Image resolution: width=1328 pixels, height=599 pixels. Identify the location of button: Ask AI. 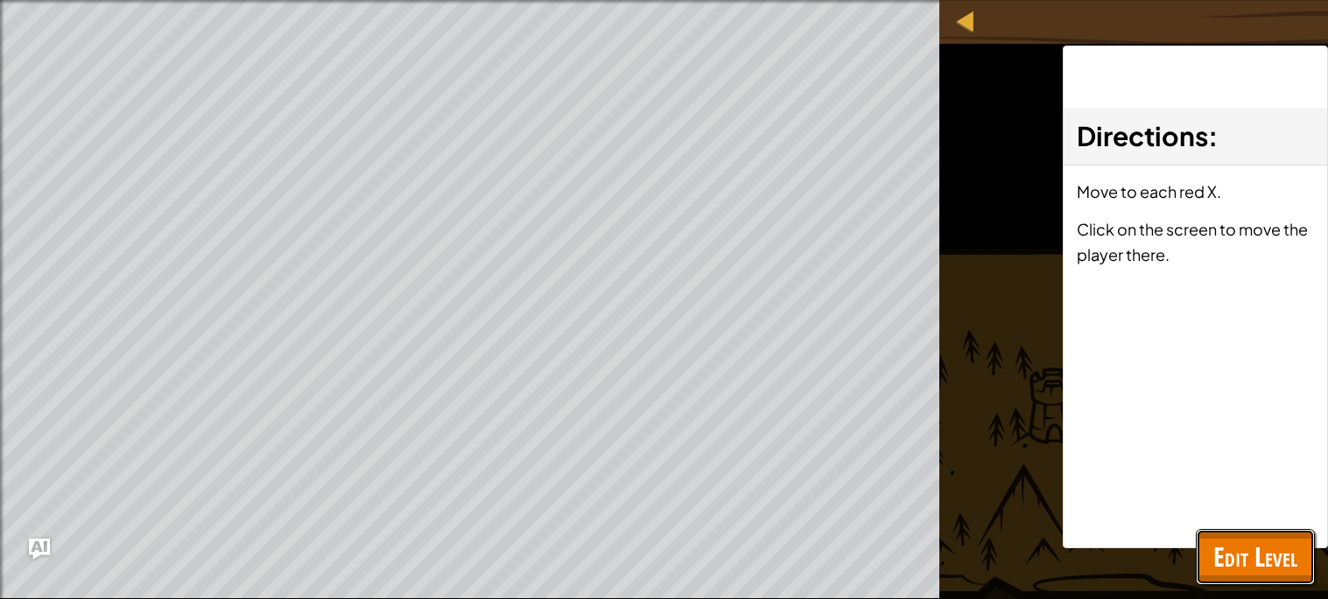
(39, 549).